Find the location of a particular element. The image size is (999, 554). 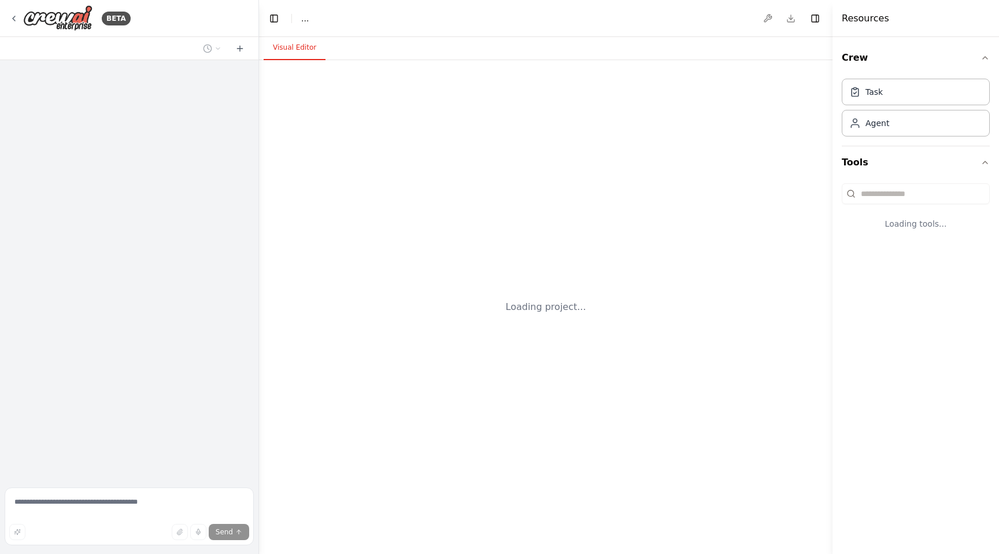

button: Start a new chat is located at coordinates (240, 49).